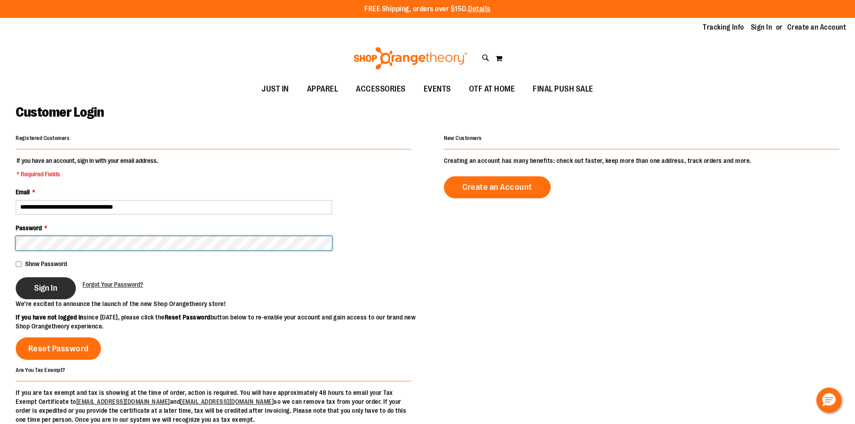 The image size is (855, 424). What do you see at coordinates (563, 89) in the screenshot?
I see `span: FINAL PUSH SALE` at bounding box center [563, 89].